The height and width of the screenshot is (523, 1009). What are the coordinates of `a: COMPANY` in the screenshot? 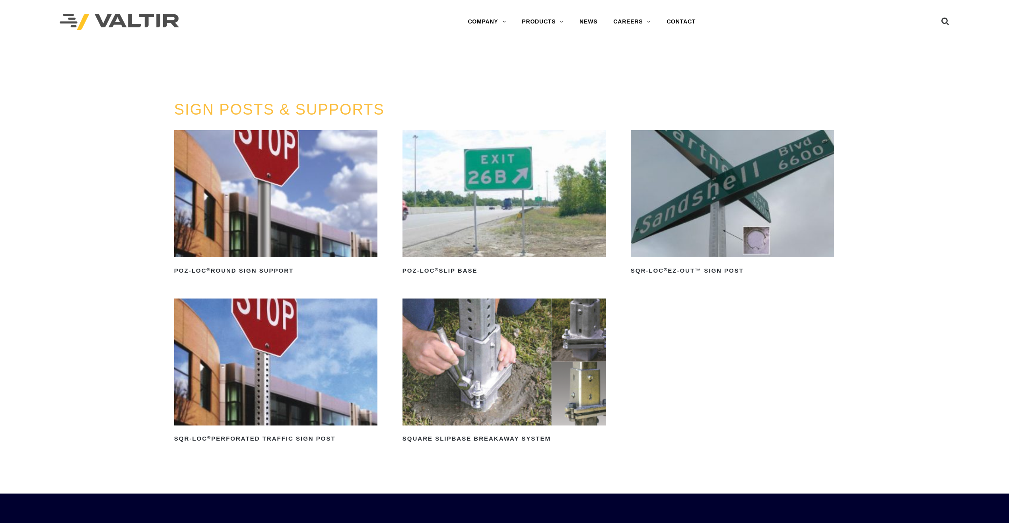 It's located at (487, 22).